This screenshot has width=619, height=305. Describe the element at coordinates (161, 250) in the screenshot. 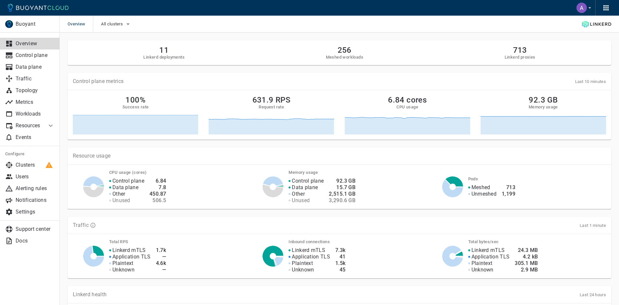

I see `h4: 1.7k` at that location.